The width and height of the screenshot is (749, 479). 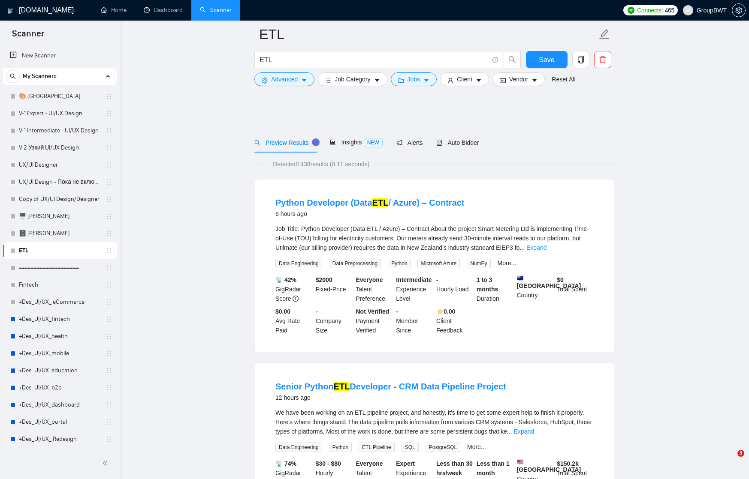 What do you see at coordinates (60, 371) in the screenshot?
I see `a: +Des_UI/UX_education` at bounding box center [60, 371].